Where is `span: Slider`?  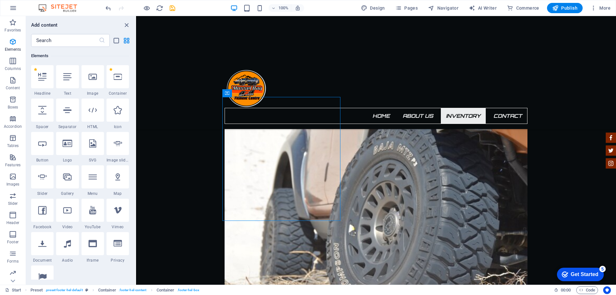 span: Slider is located at coordinates (42, 193).